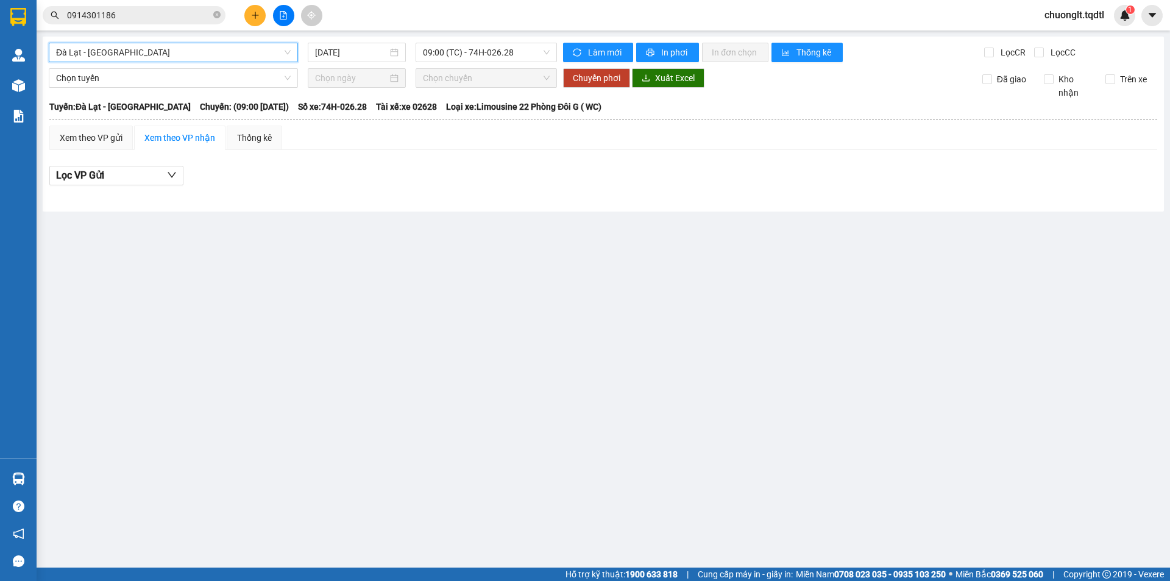 The width and height of the screenshot is (1170, 581). Describe the element at coordinates (1125, 15) in the screenshot. I see `img: icon-new-feature` at that location.